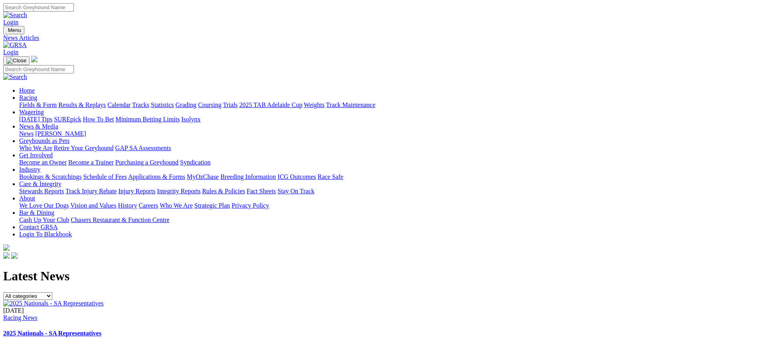 Image resolution: width=759 pixels, height=347 pixels. I want to click on a: Stewards Reports, so click(42, 191).